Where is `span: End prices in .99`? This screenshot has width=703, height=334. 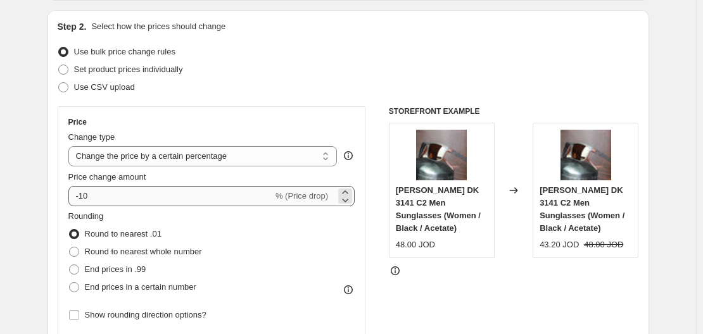
span: End prices in .99 is located at coordinates (115, 269).